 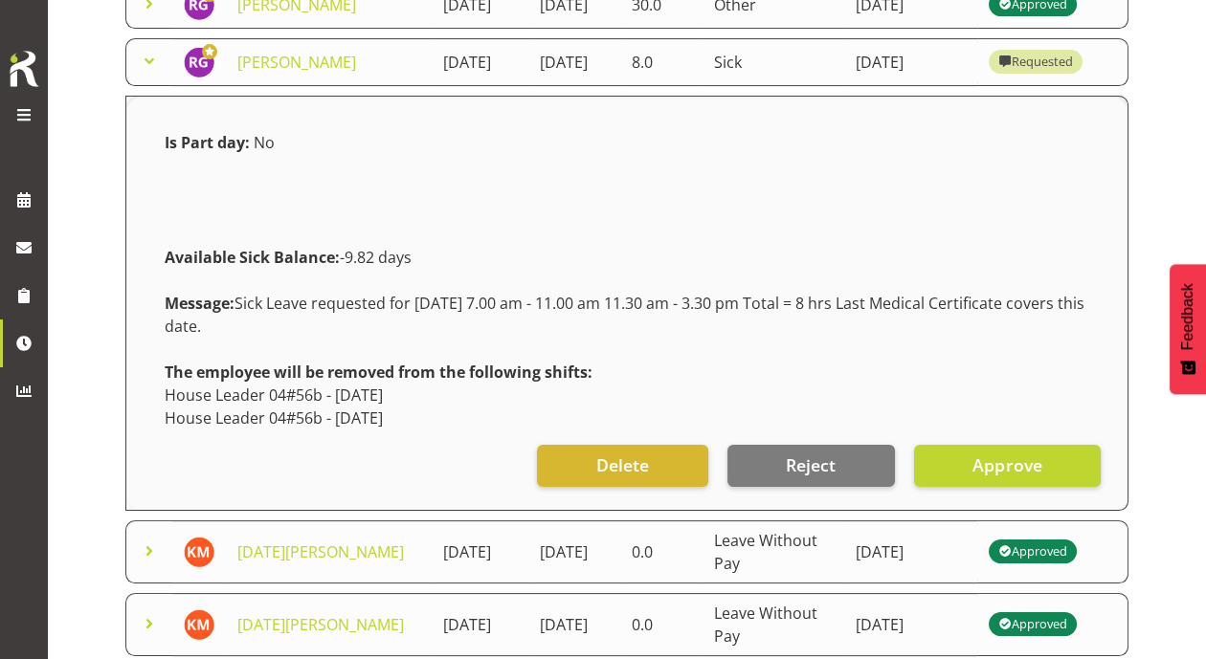 I want to click on span: Delete, so click(x=622, y=465).